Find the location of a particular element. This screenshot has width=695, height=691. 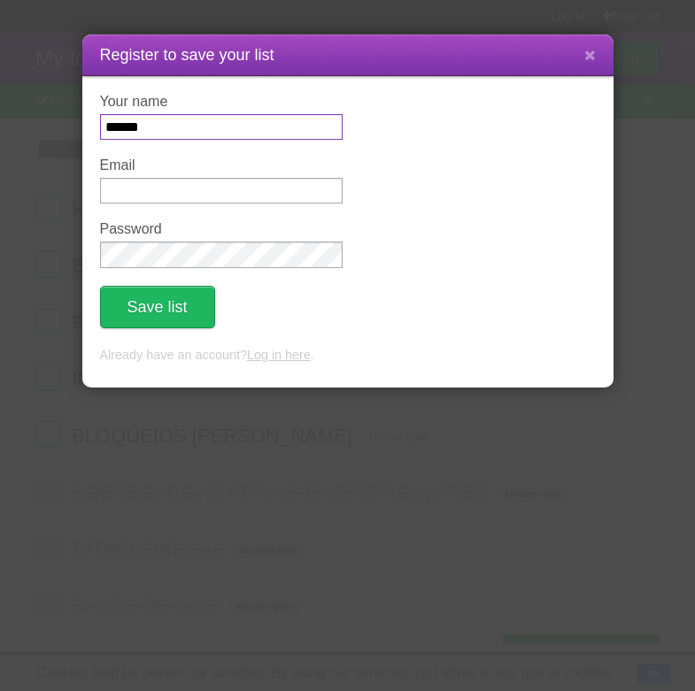

label: Password is located at coordinates (221, 229).